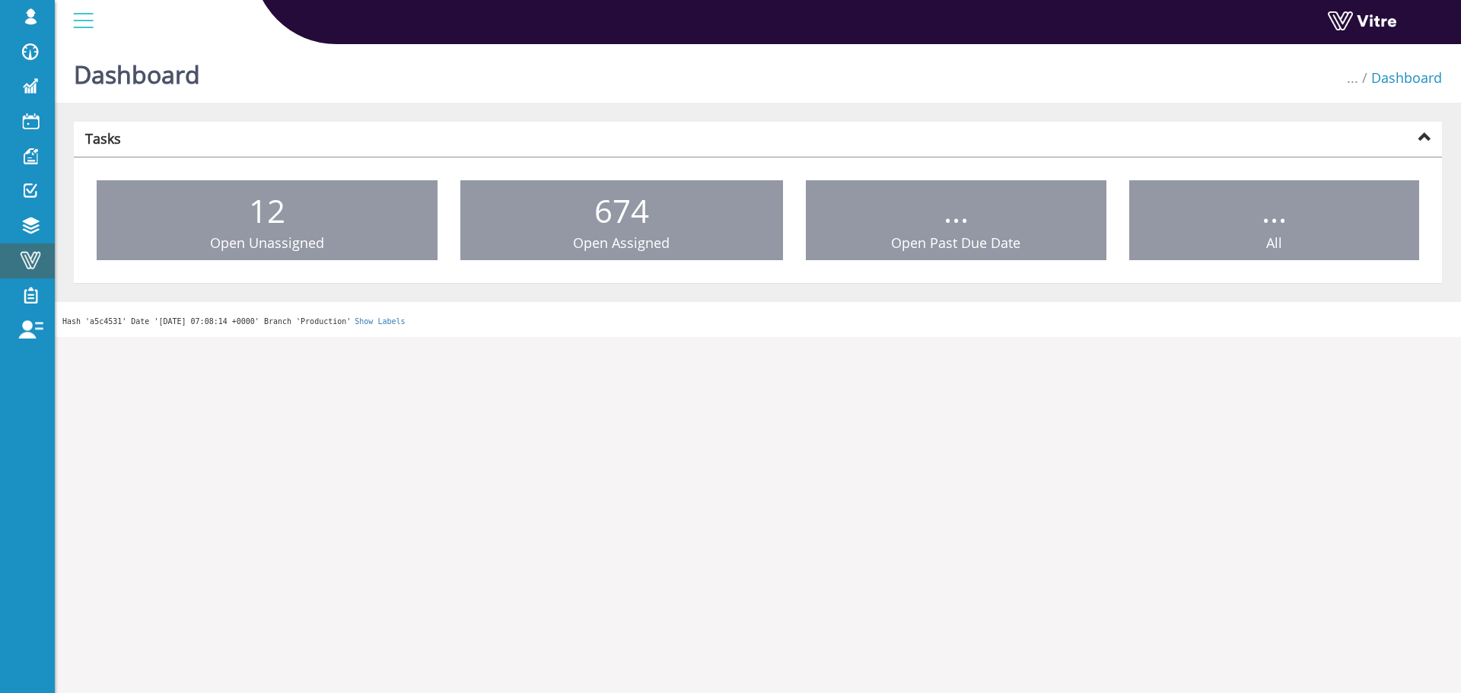  Describe the element at coordinates (956, 221) in the screenshot. I see `a: ... Open Past Due Date` at that location.